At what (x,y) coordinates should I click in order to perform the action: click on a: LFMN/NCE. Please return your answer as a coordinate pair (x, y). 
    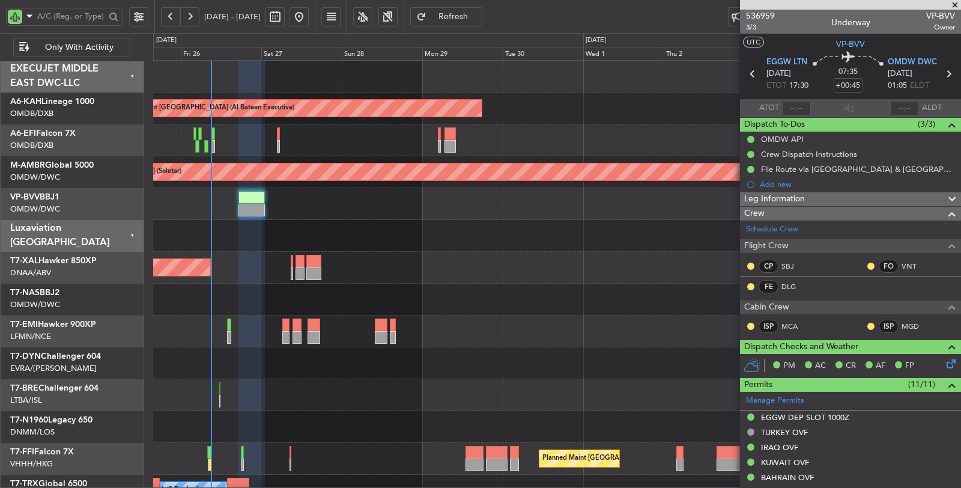
    Looking at the image, I should click on (31, 336).